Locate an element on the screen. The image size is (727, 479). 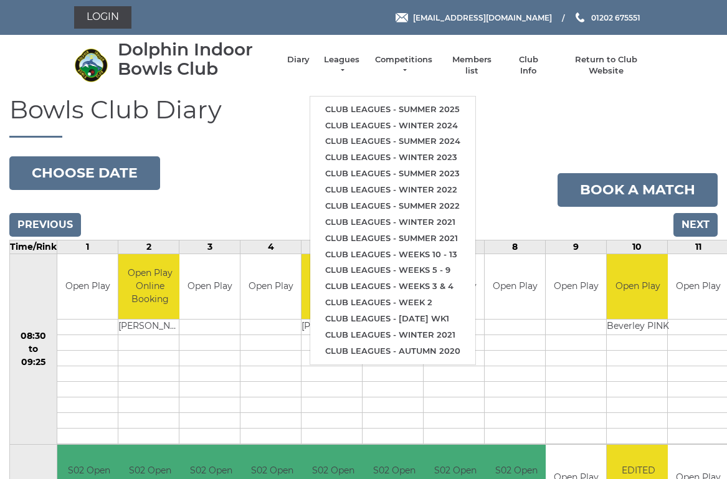
a: Phone us 01202 675551 is located at coordinates (607, 17).